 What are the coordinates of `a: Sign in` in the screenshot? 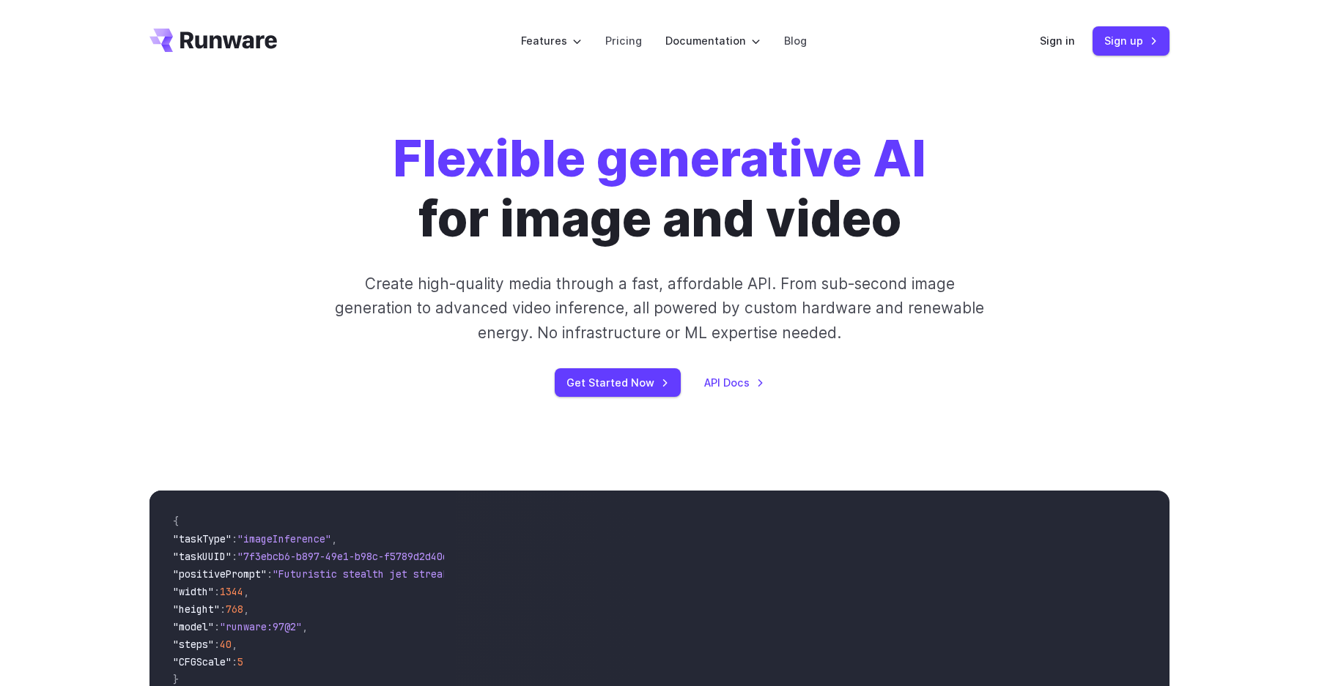 It's located at (1057, 40).